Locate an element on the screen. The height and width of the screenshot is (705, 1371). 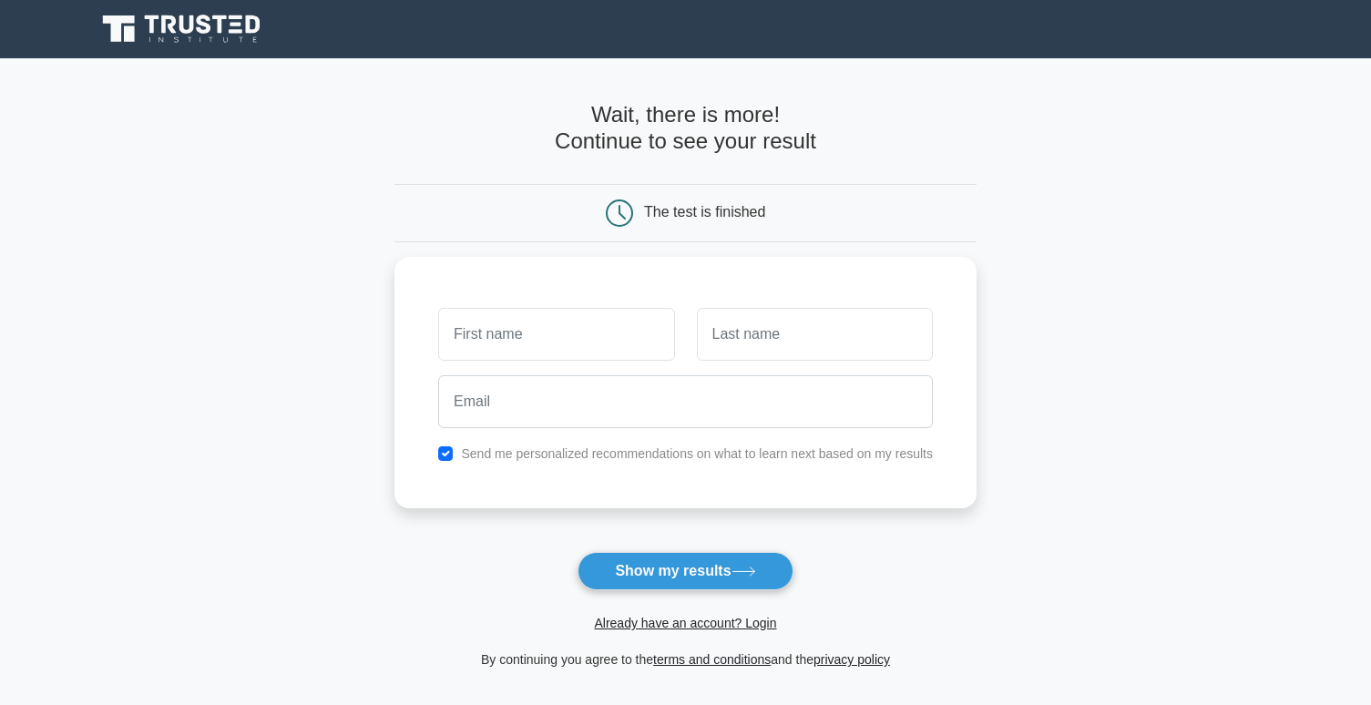
div: The test is finished is located at coordinates (704, 211).